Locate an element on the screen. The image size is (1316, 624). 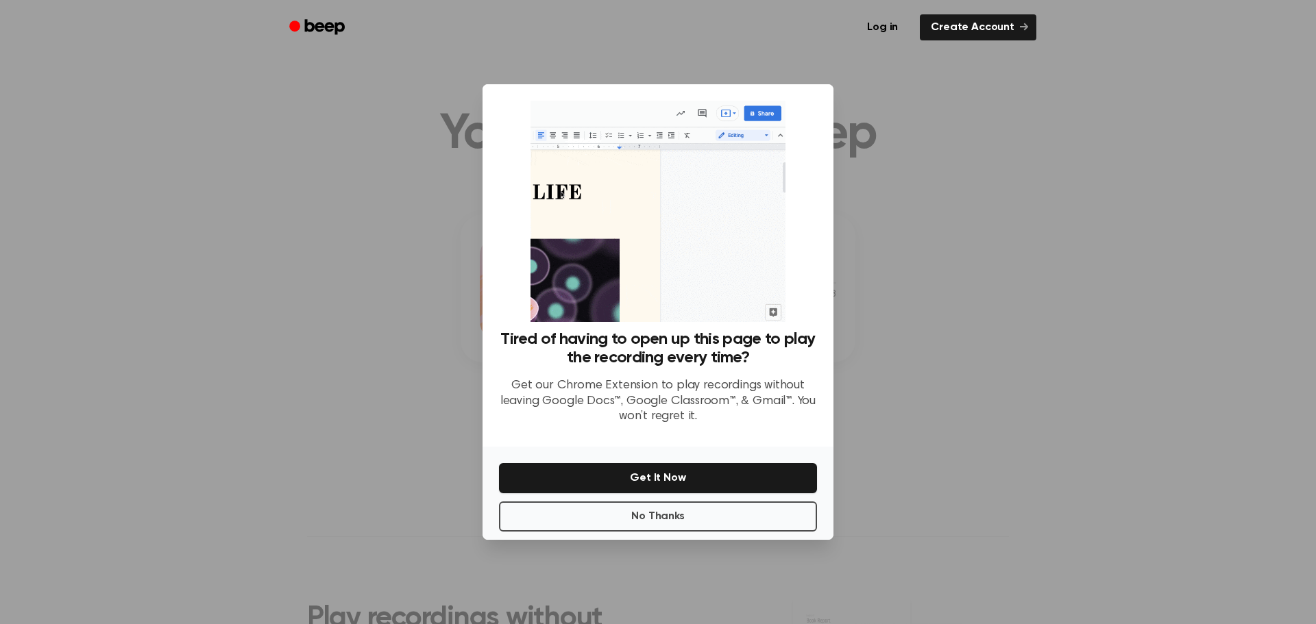
a: Log in is located at coordinates (882, 27).